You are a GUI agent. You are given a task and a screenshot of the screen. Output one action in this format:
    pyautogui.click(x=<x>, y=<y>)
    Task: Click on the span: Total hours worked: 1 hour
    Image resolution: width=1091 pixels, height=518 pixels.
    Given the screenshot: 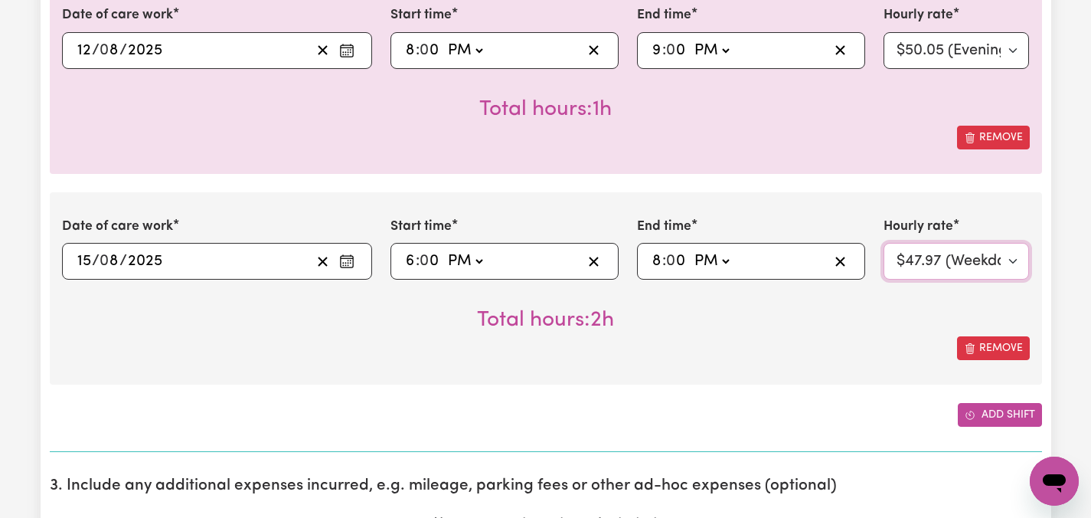 What is the action you would take?
    pyautogui.click(x=545, y=110)
    